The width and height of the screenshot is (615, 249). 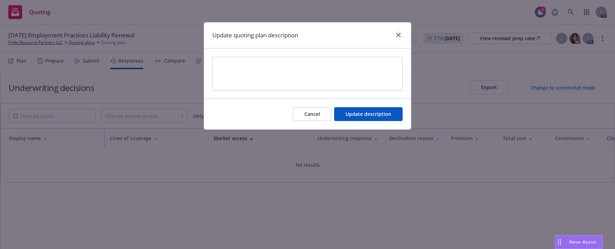 I want to click on span: Update description, so click(x=368, y=114).